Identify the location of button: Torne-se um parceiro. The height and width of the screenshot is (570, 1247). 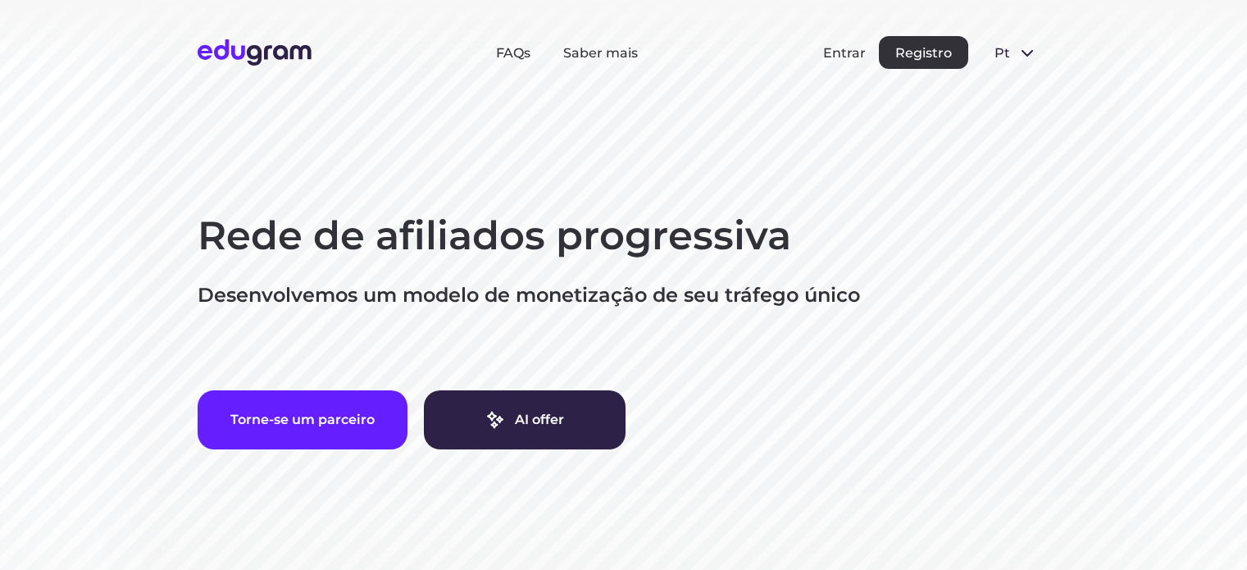
(303, 420).